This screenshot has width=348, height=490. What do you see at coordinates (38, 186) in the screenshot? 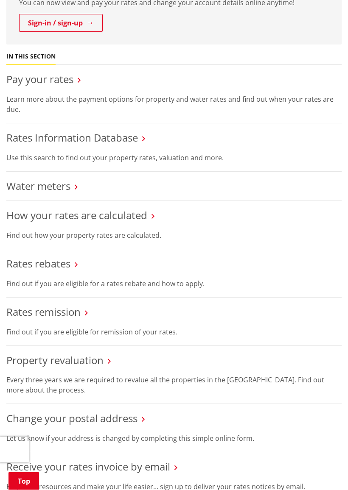
I see `a: Water meters` at bounding box center [38, 186].